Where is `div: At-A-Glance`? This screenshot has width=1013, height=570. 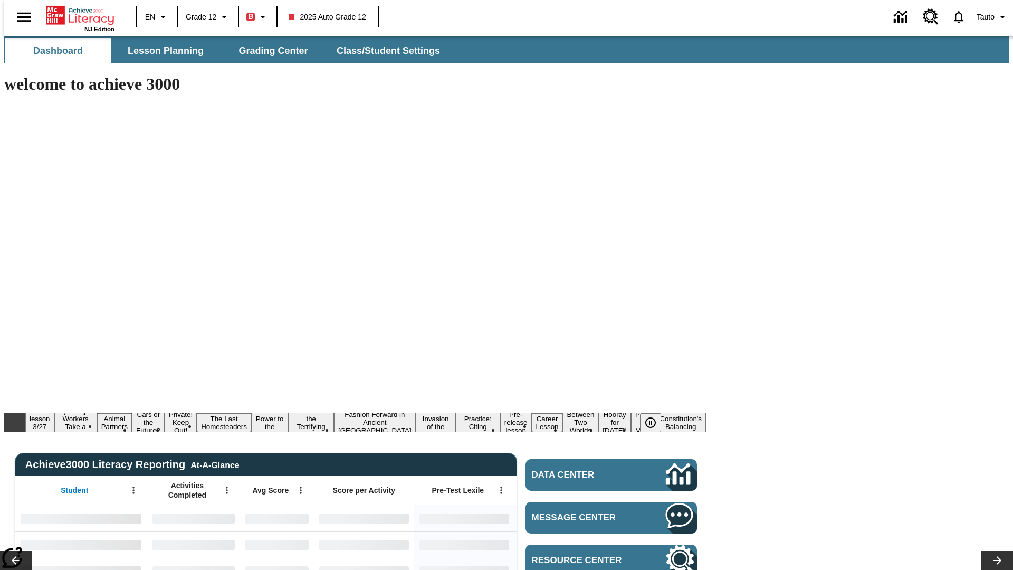 div: At-A-Glance is located at coordinates (215, 464).